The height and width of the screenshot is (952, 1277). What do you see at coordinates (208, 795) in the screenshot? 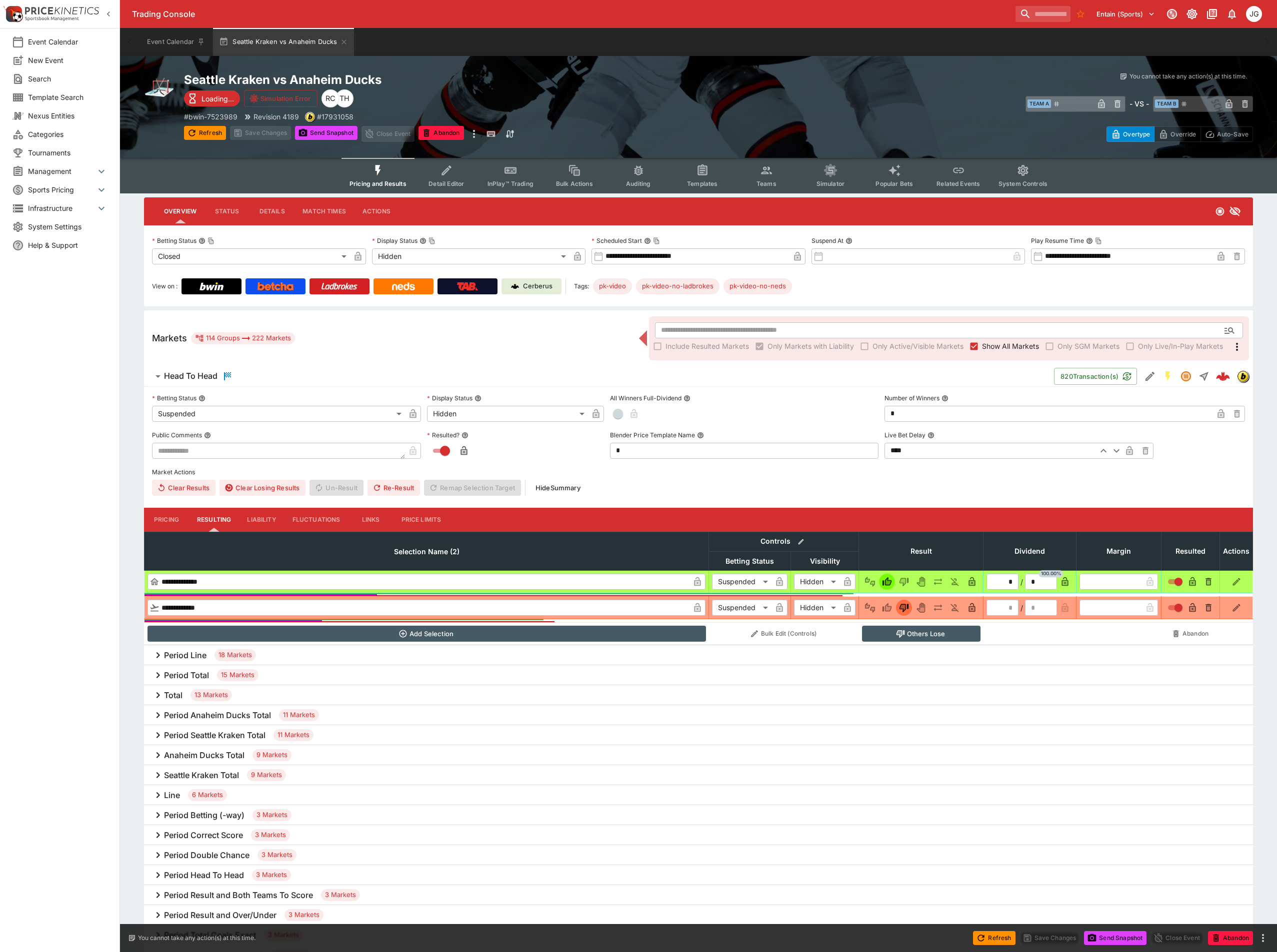
I see `span: 6 Markets` at bounding box center [208, 795].